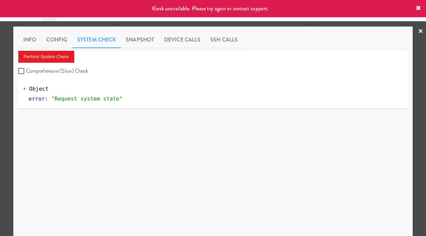  I want to click on label: Comprehensive (Slow) Check, so click(53, 71).